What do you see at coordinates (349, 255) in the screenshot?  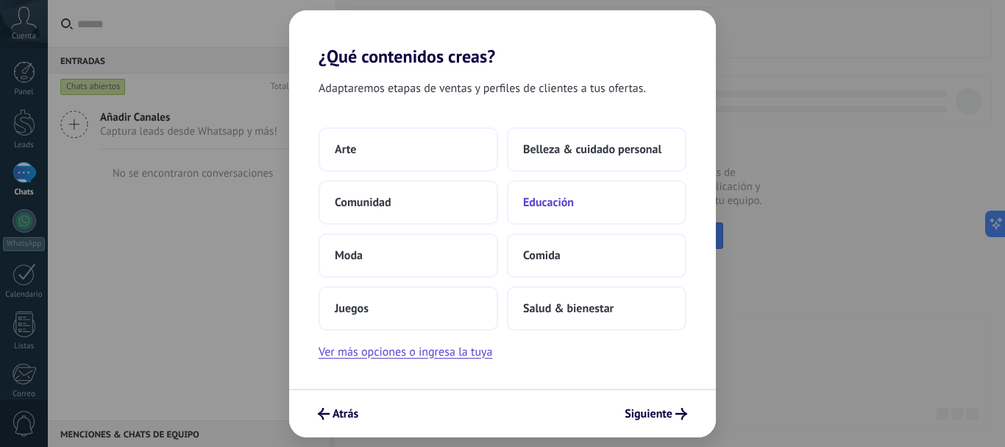 I see `span: Moda` at bounding box center [349, 255].